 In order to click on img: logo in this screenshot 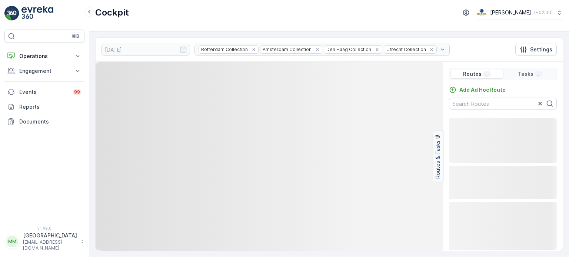, I will do `click(12, 13)`.